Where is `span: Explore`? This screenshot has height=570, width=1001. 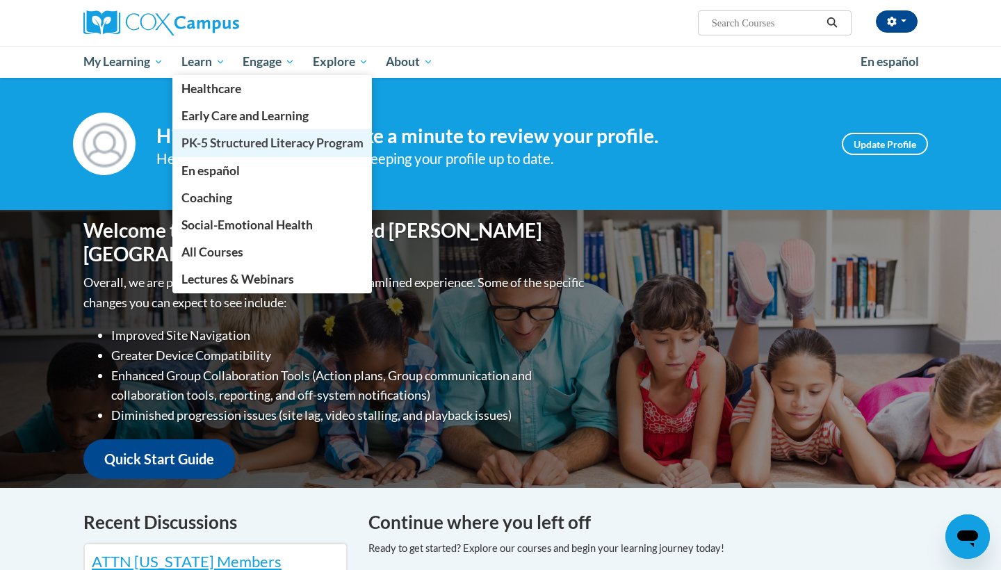
span: Explore is located at coordinates (340, 62).